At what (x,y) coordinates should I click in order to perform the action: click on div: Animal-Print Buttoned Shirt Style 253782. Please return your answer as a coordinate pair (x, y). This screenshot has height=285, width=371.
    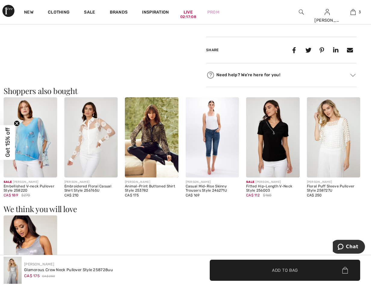
    Looking at the image, I should click on (152, 188).